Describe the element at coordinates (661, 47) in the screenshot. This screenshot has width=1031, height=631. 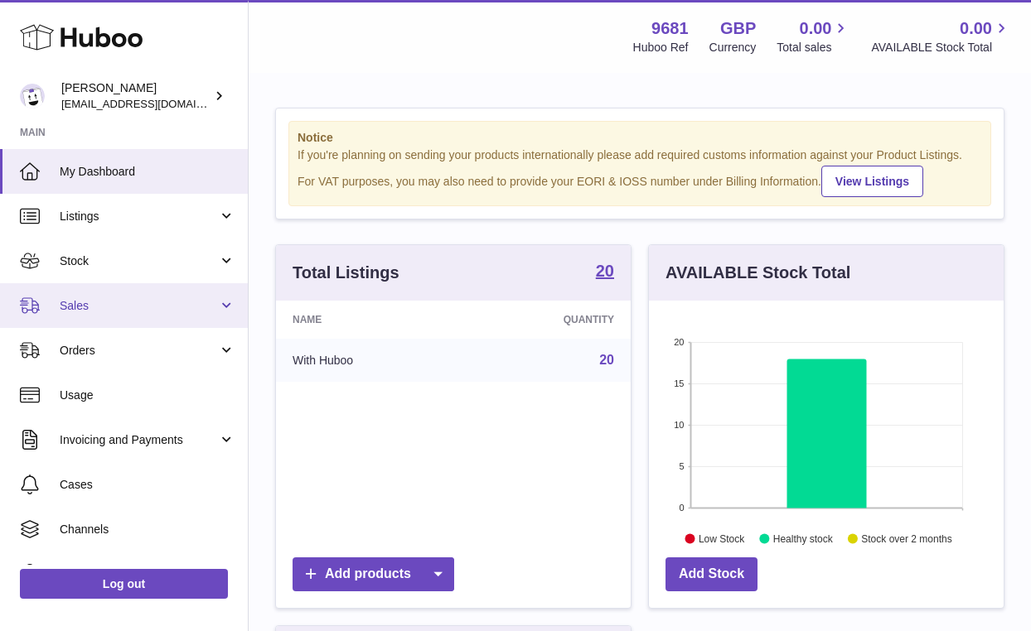
I see `div: Huboo Ref` at that location.